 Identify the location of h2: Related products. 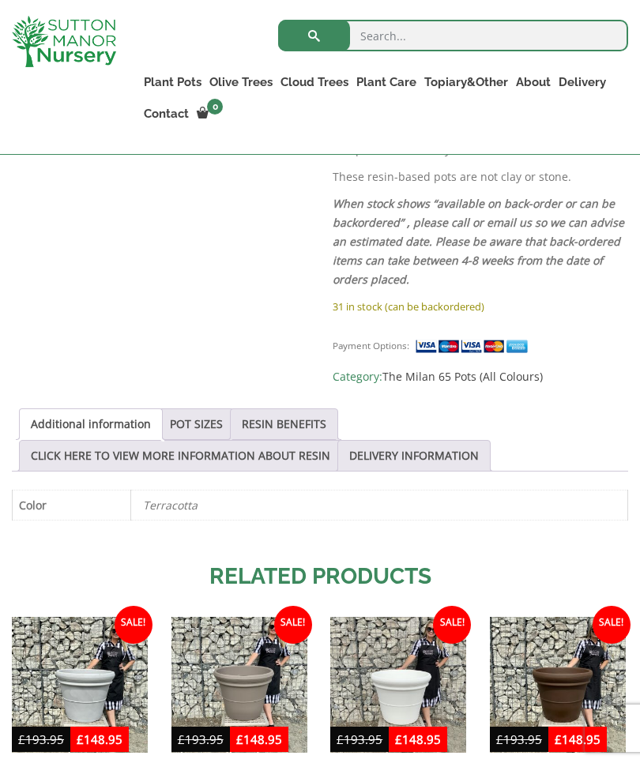
(320, 577).